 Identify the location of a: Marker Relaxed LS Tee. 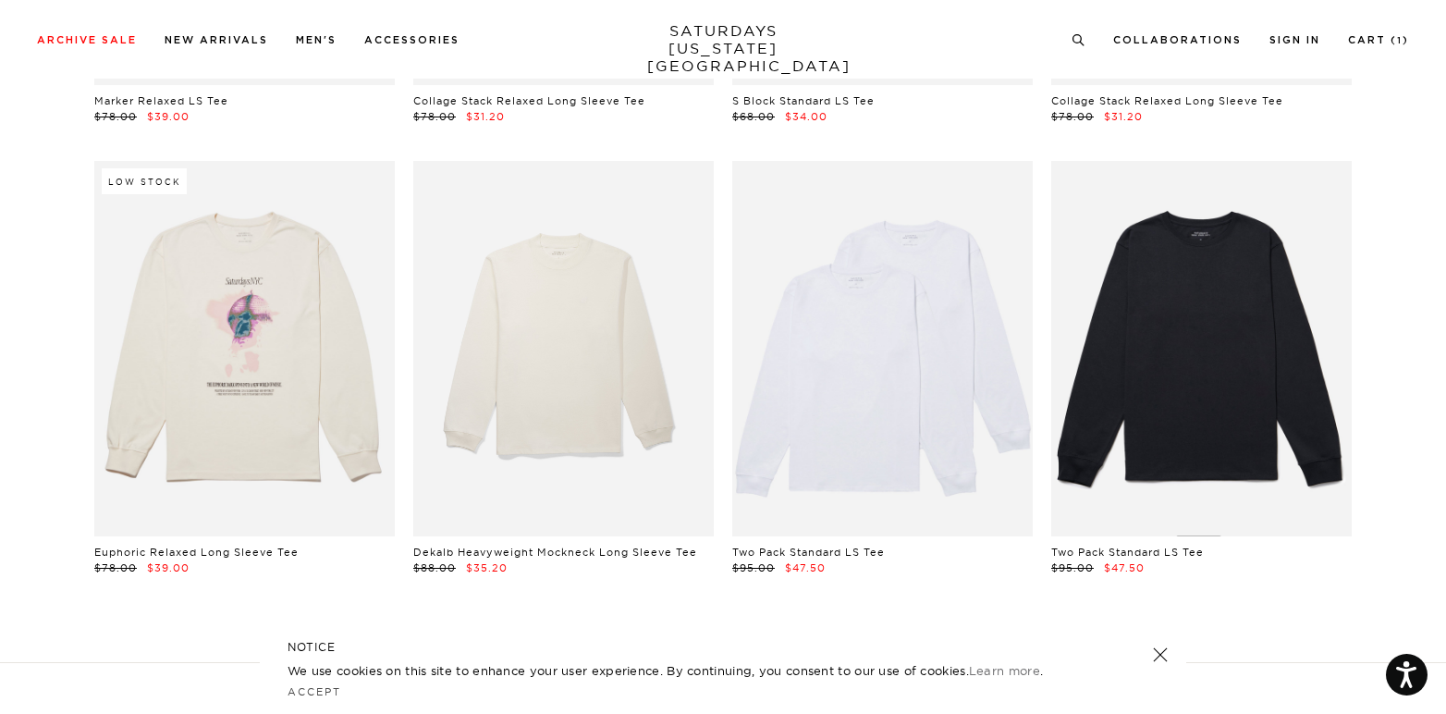
(161, 101).